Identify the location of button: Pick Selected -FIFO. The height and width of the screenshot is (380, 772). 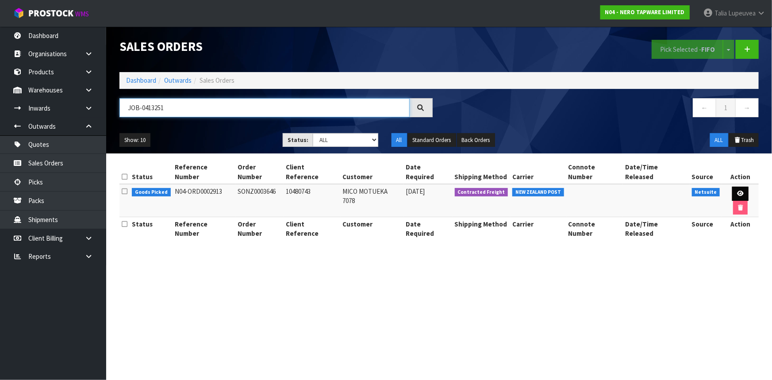
(688, 49).